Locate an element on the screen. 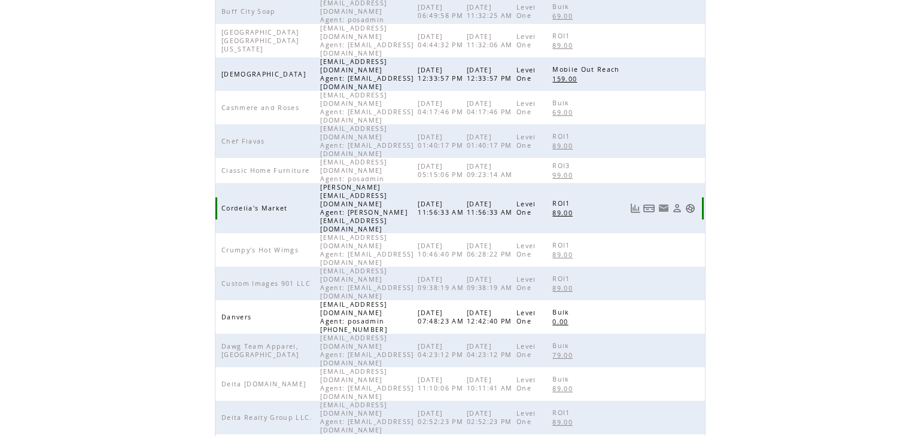 Image resolution: width=912 pixels, height=436 pixels. span: Custom Images 901 LLC is located at coordinates (267, 284).